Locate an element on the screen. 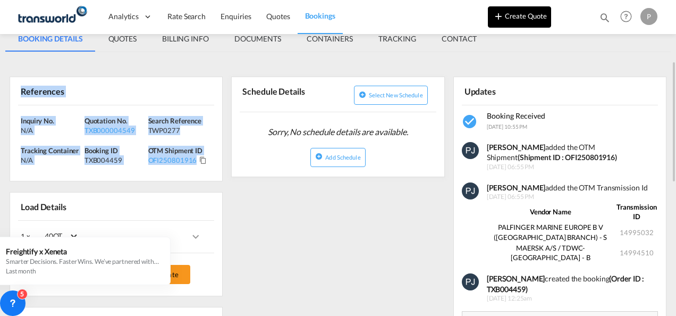  span: Search Reference is located at coordinates (175, 121).